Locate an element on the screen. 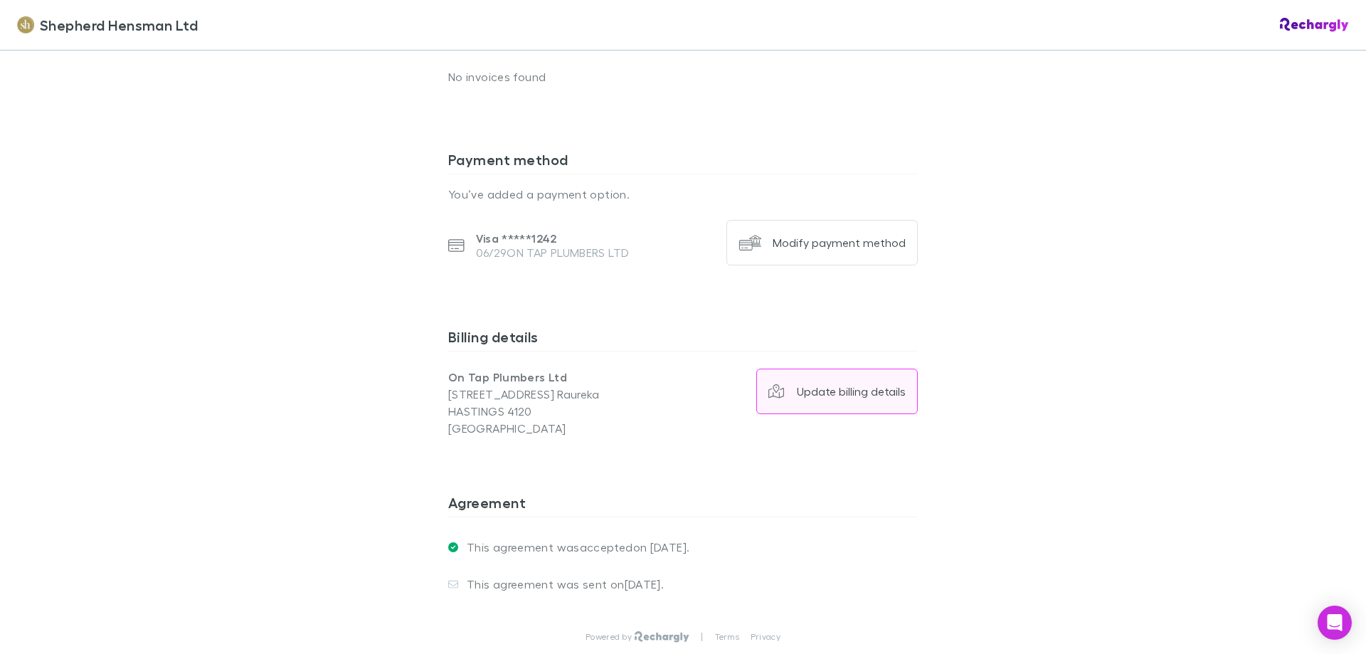  p: HASTINGS 4120 is located at coordinates (566, 411).